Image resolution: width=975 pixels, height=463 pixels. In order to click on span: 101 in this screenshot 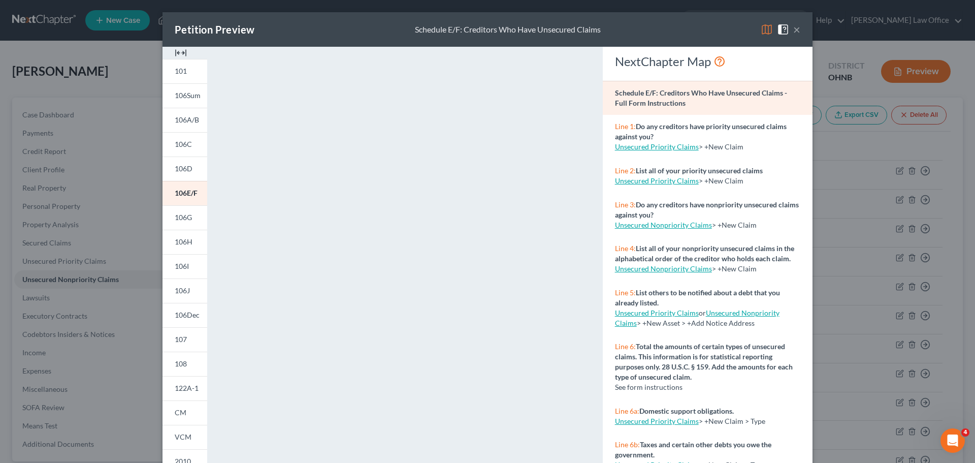, I will do `click(181, 71)`.